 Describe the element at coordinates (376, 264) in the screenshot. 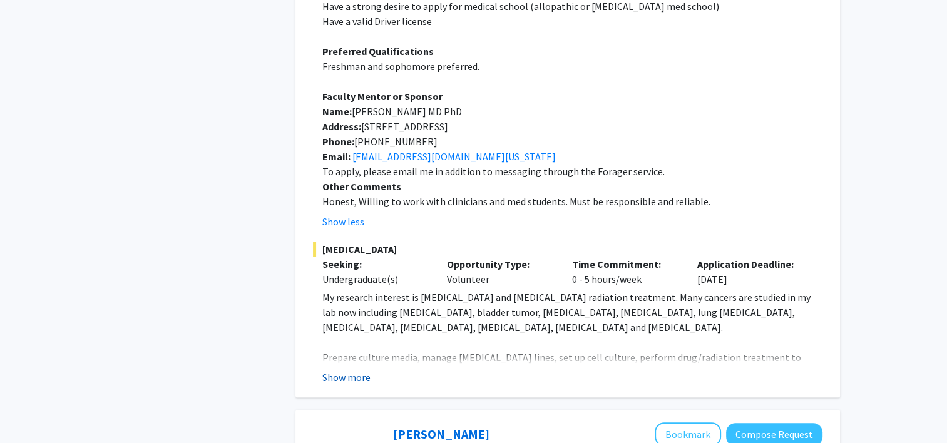

I see `p: Seeking:` at that location.